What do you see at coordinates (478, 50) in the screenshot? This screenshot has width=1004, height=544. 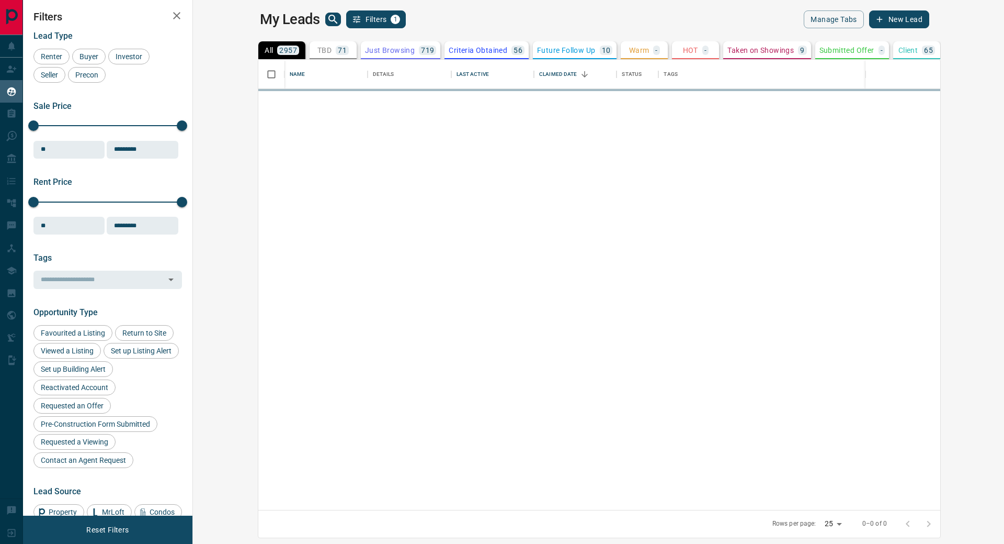 I see `p: Criteria Obtained` at bounding box center [478, 50].